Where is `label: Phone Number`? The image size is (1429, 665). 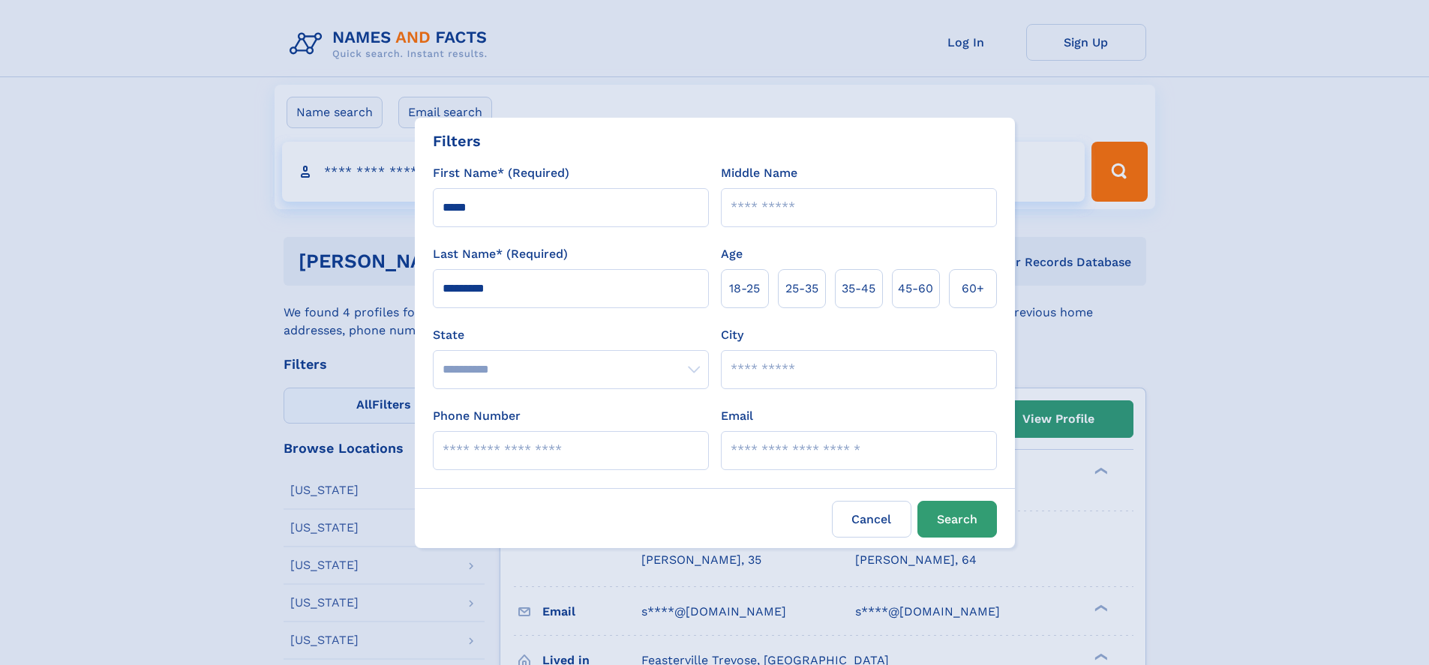 label: Phone Number is located at coordinates (476, 416).